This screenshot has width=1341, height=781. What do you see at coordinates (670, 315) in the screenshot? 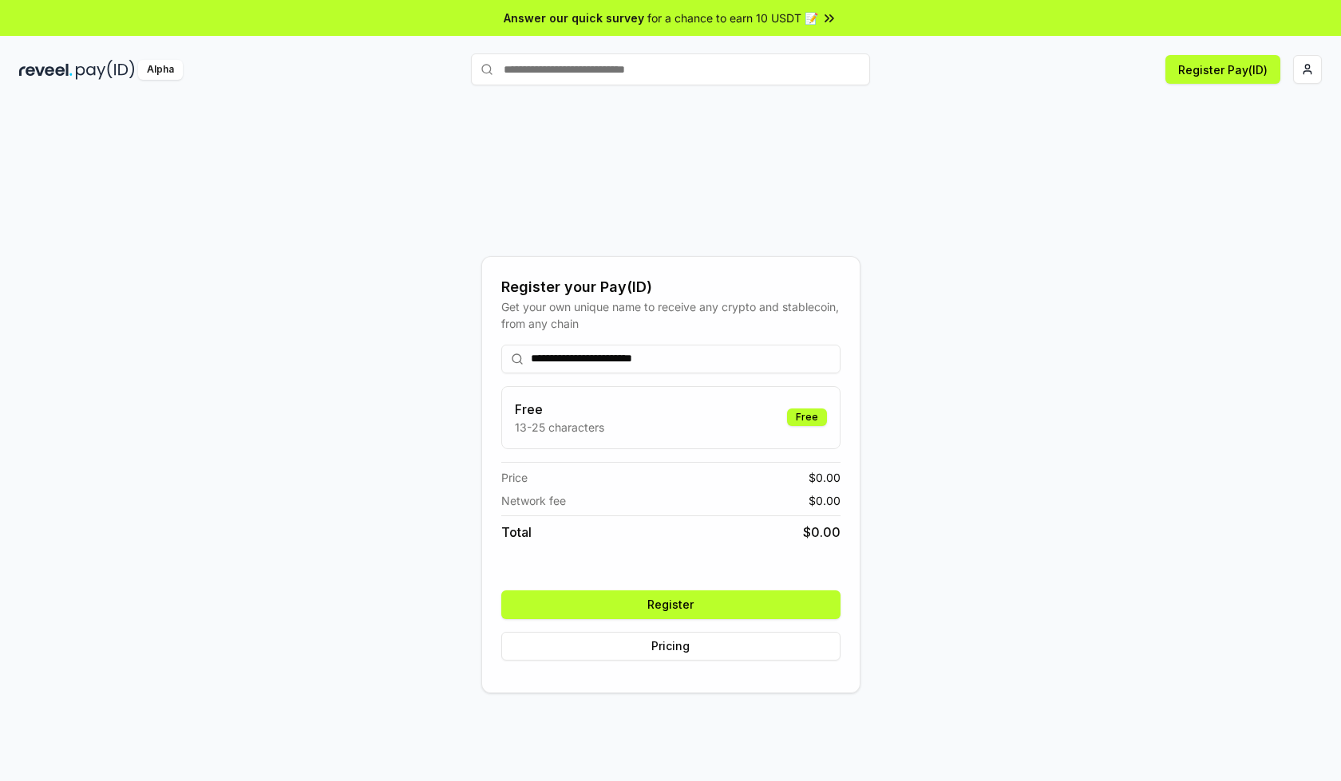
I see `div: Get your own unique name to receive any crypto and stablecoin, from any chain` at bounding box center [670, 315].